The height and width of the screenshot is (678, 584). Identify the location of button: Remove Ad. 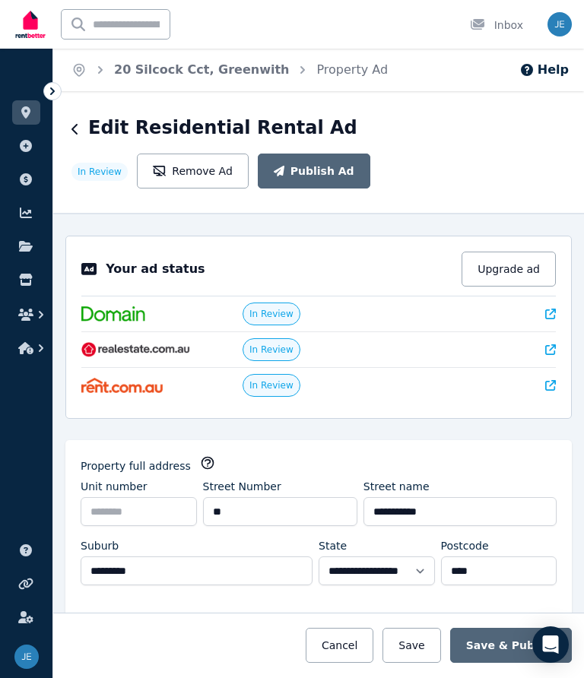
(192, 171).